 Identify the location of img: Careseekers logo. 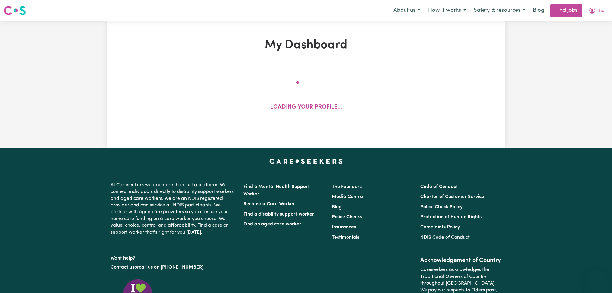
(15, 11).